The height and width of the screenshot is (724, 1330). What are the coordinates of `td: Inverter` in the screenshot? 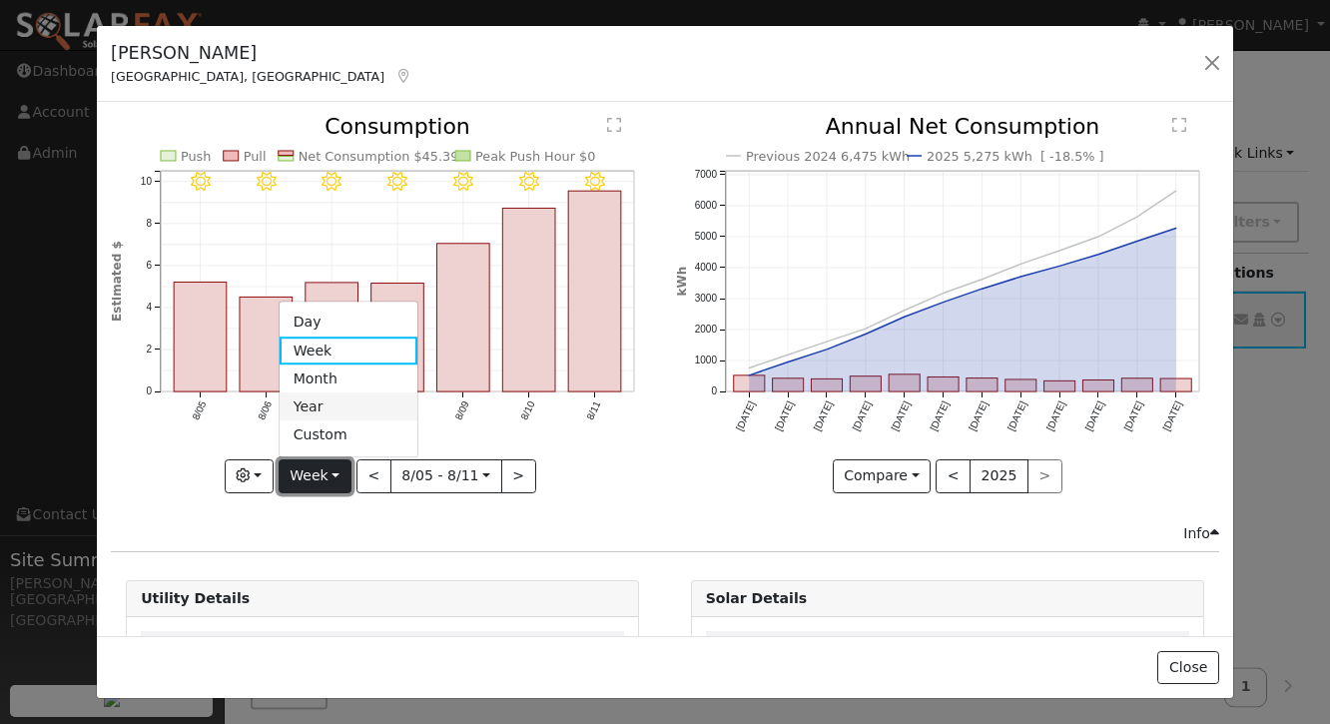 It's located at (794, 645).